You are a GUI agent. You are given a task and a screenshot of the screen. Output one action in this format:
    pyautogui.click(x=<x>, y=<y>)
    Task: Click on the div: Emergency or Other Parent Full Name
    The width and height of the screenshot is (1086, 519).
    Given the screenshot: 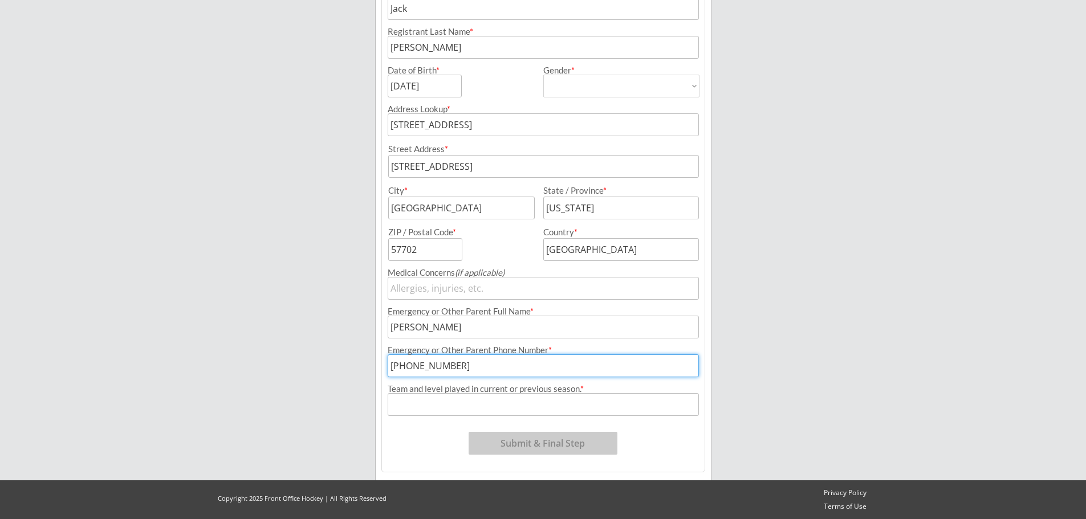 What is the action you would take?
    pyautogui.click(x=543, y=311)
    